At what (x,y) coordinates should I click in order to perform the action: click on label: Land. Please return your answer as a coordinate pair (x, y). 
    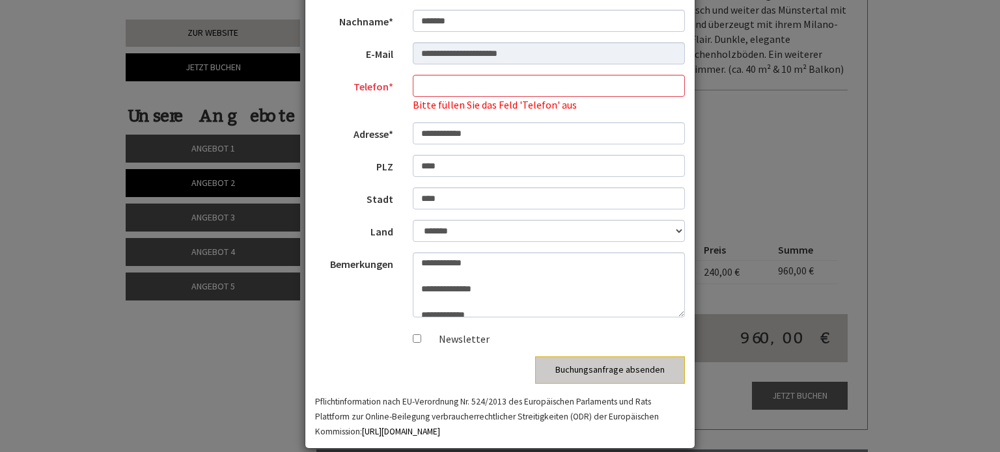
    Looking at the image, I should click on (354, 230).